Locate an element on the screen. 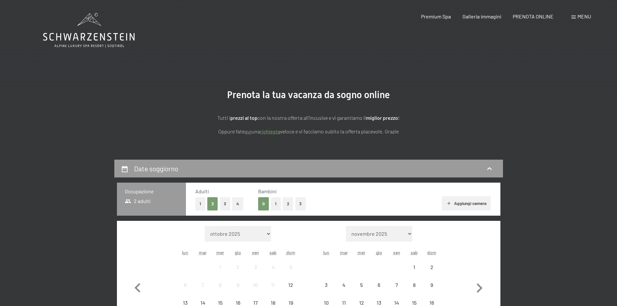  div: Sun Oct 05 2025 is located at coordinates (291, 267).